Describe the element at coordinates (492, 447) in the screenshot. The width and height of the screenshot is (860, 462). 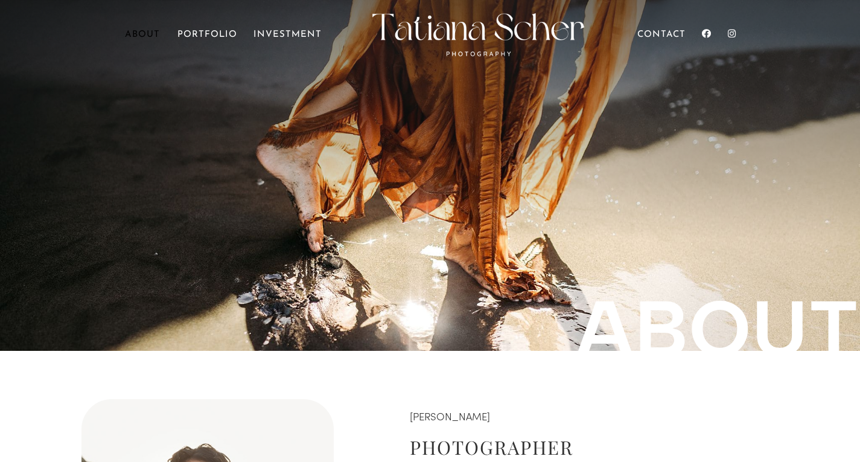
I see `span: PHOTOGRAPHER` at that location.